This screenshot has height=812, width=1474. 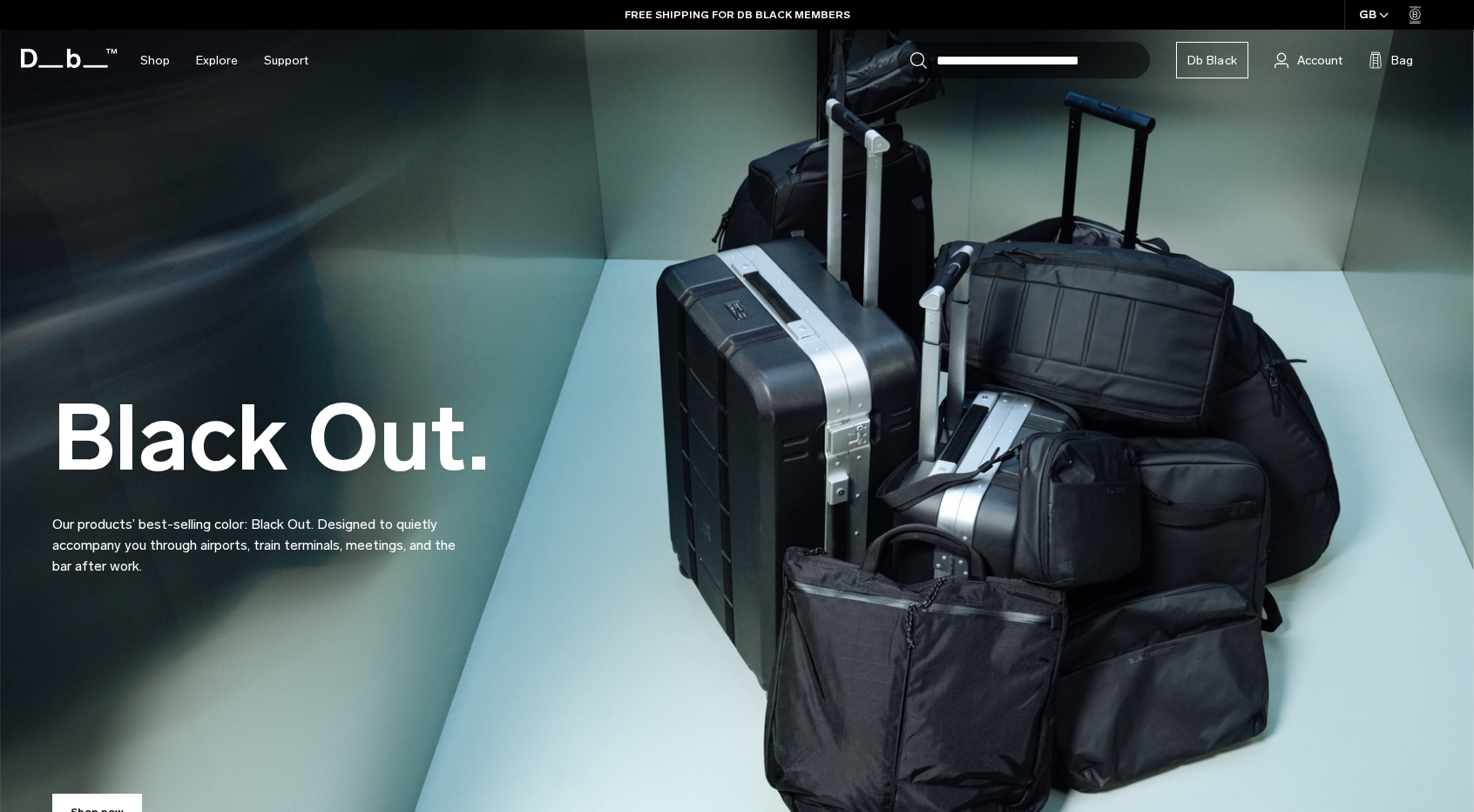 I want to click on a: Db Black, so click(x=1212, y=60).